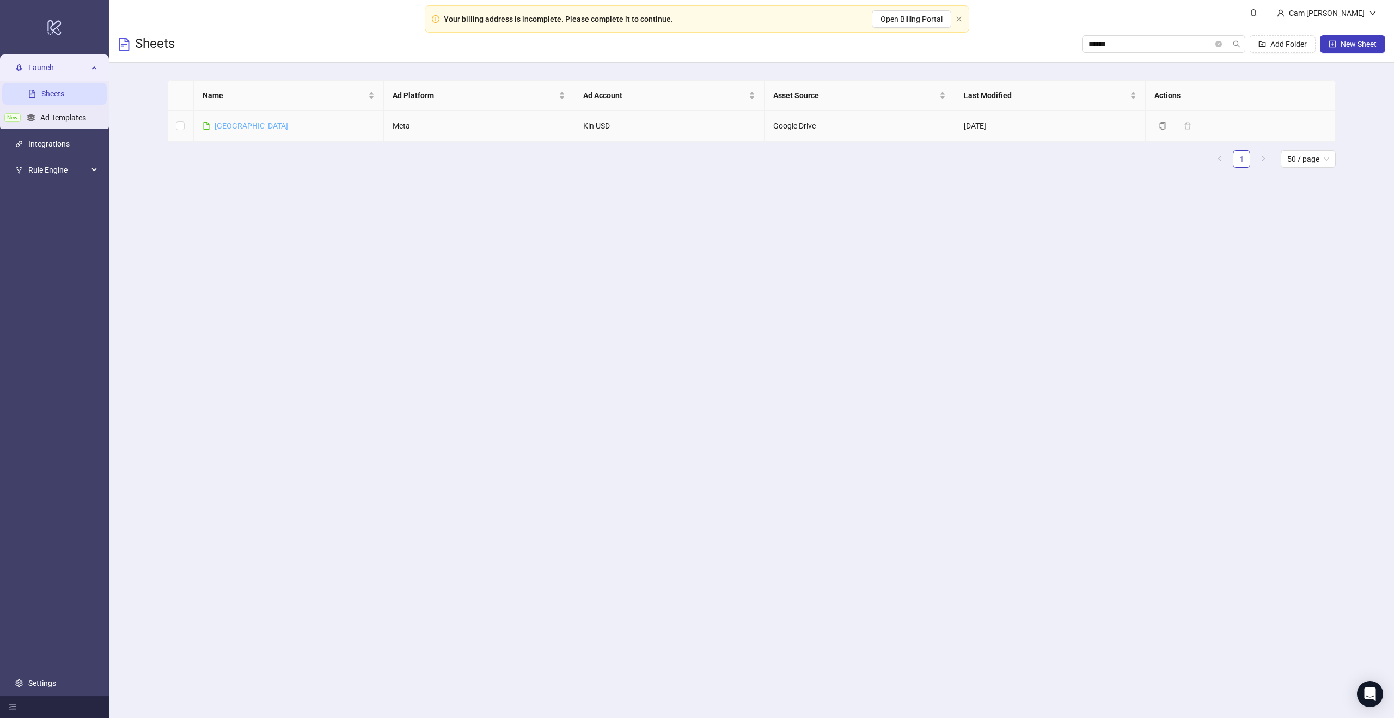 The width and height of the screenshot is (1394, 718). I want to click on span: Add Folder, so click(1289, 44).